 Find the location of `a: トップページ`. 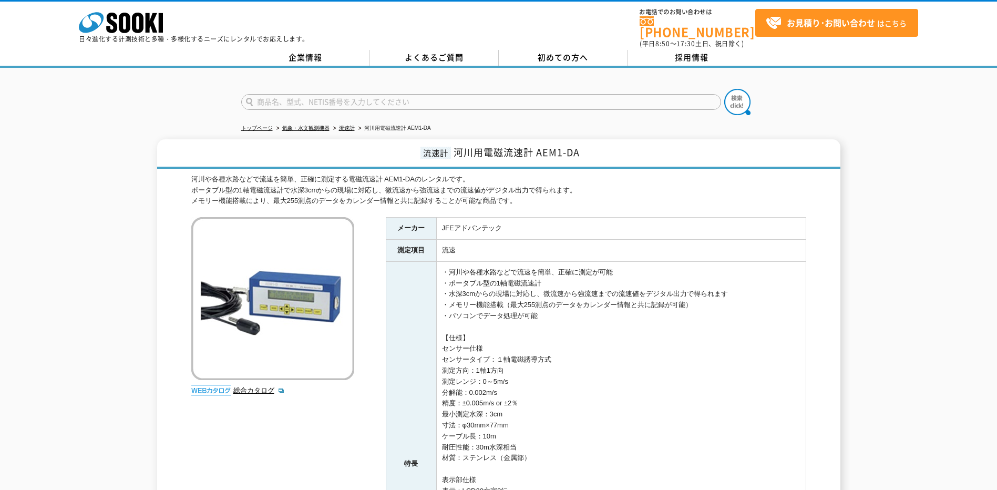

a: トップページ is located at coordinates (257, 128).